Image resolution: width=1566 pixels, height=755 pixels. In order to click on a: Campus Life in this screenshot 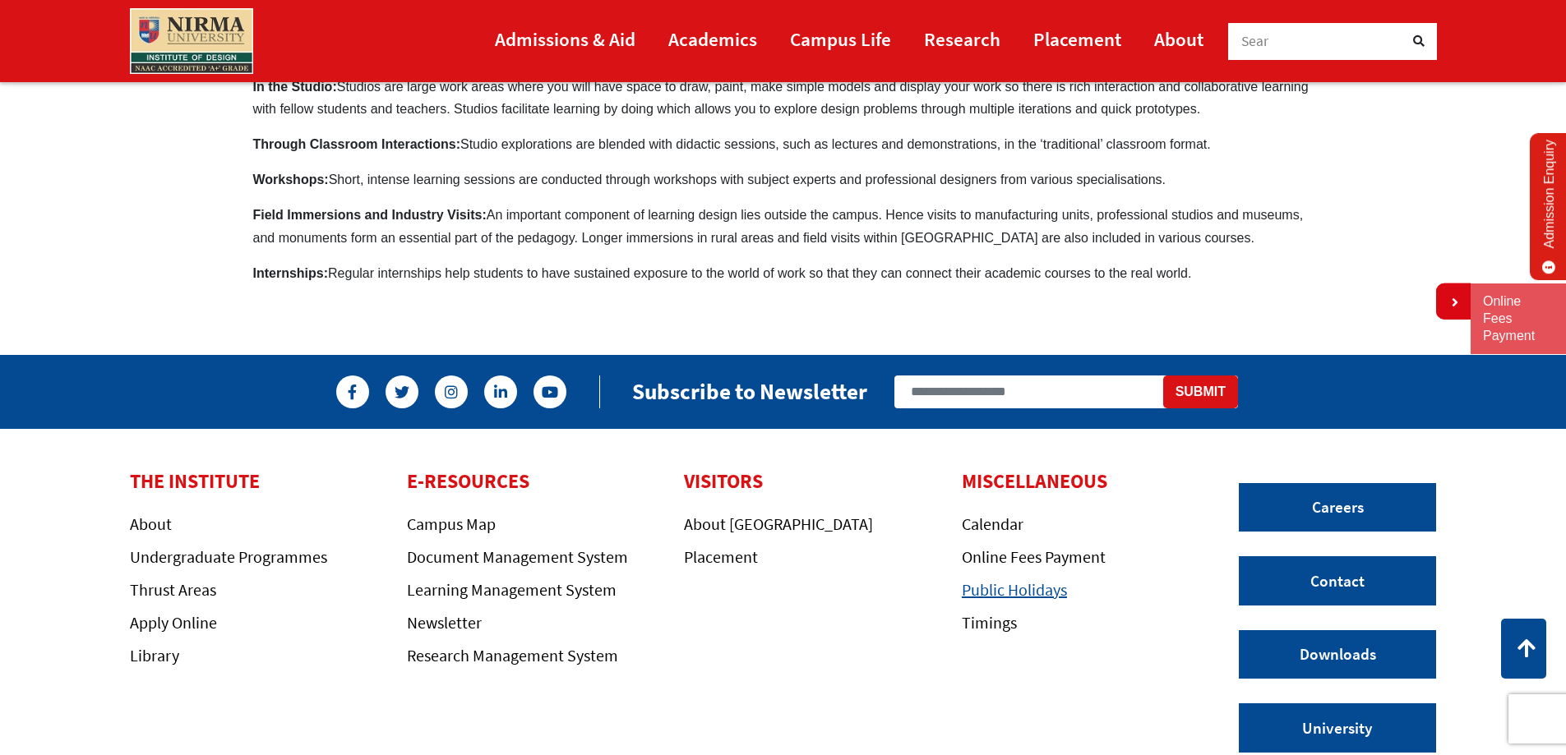, I will do `click(840, 39)`.